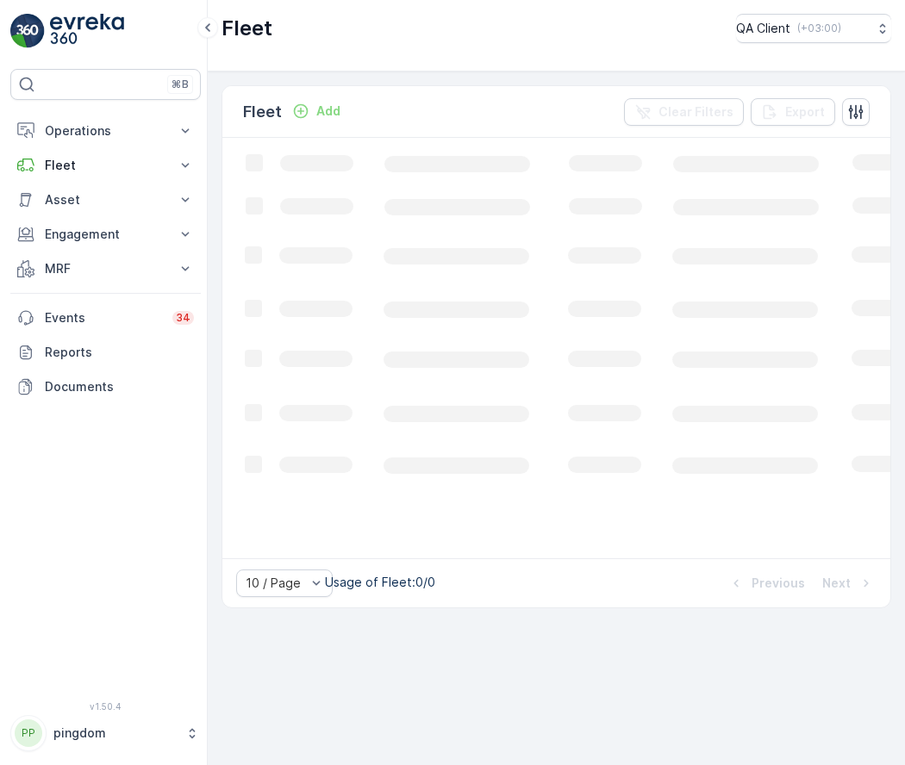 Image resolution: width=905 pixels, height=765 pixels. I want to click on button: Clear Filters, so click(683, 112).